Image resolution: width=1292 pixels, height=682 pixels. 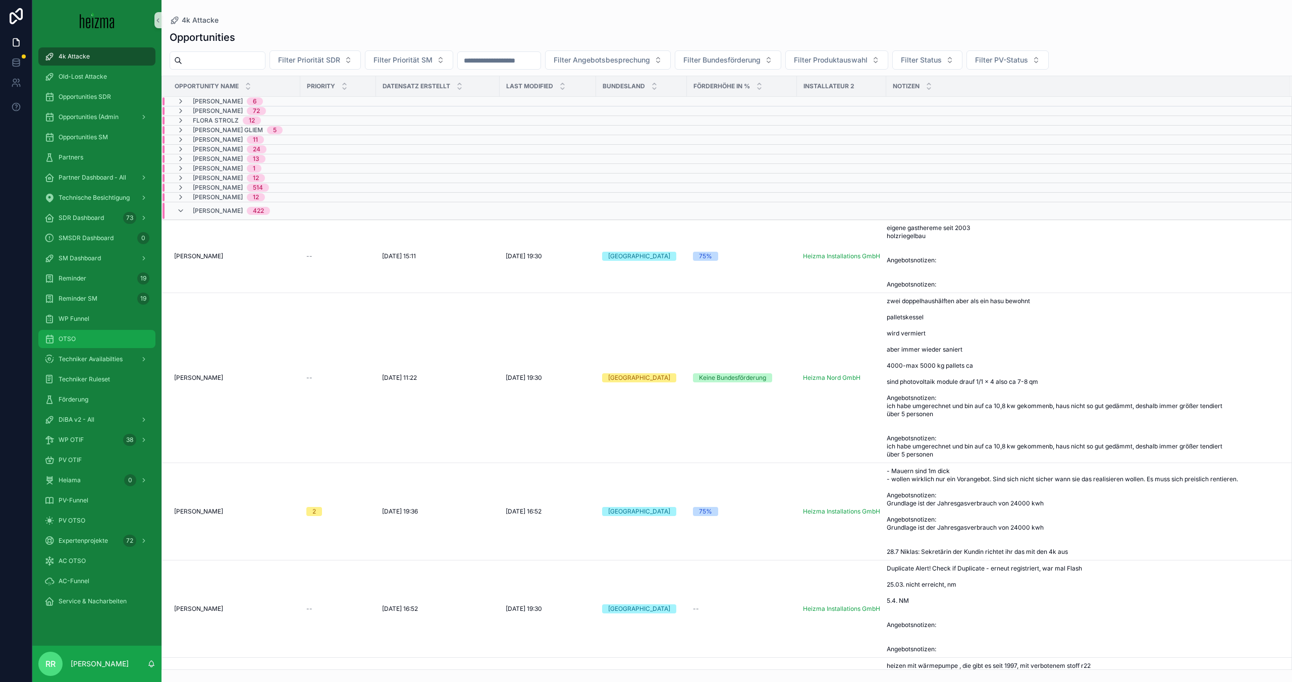 What do you see at coordinates (256, 159) in the screenshot?
I see `div: 13` at bounding box center [256, 159].